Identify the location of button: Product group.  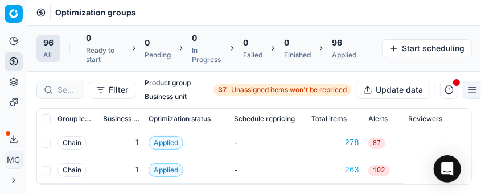
(167, 83).